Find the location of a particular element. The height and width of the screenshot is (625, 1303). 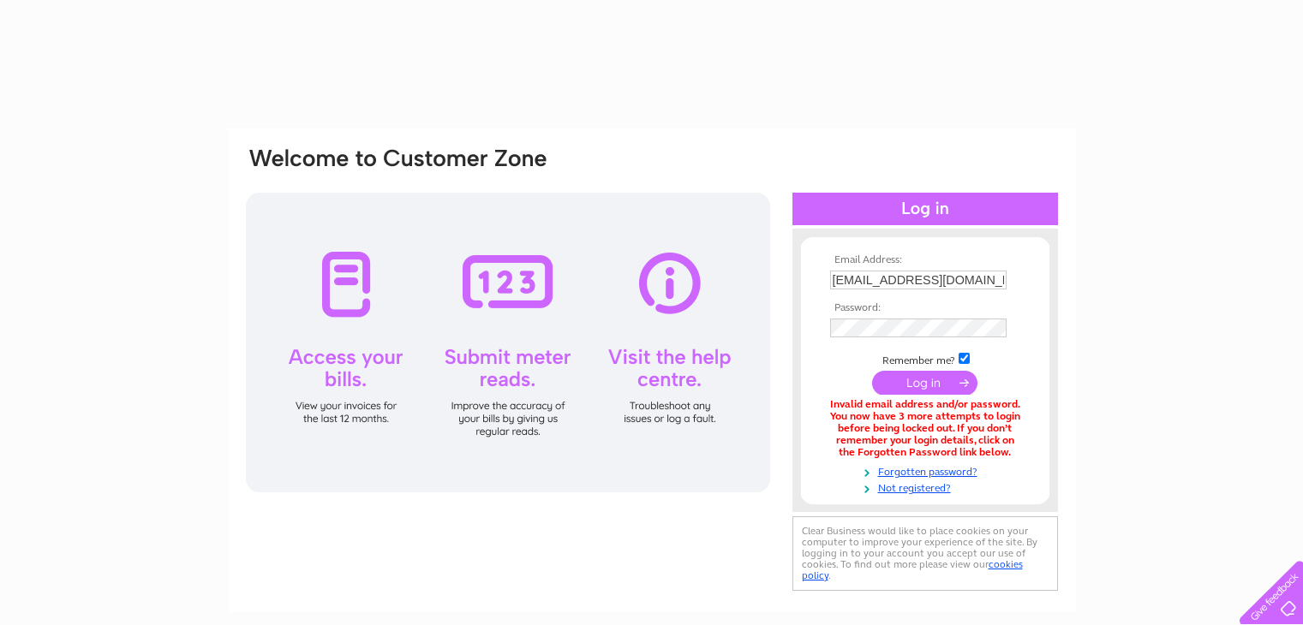

div: Invalid email address and/or password. You now have 3 more attempts to login before being locked ... is located at coordinates (925, 428).